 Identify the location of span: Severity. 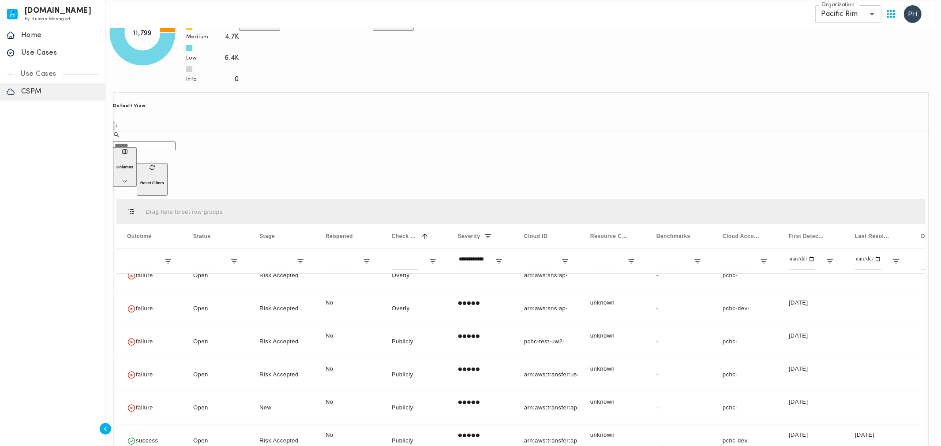
(469, 236).